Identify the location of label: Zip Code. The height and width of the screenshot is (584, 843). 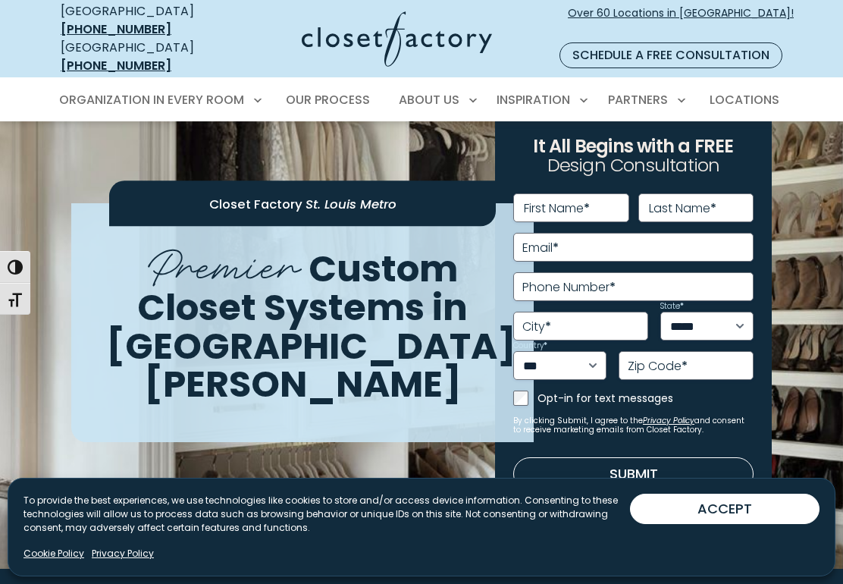
(657, 366).